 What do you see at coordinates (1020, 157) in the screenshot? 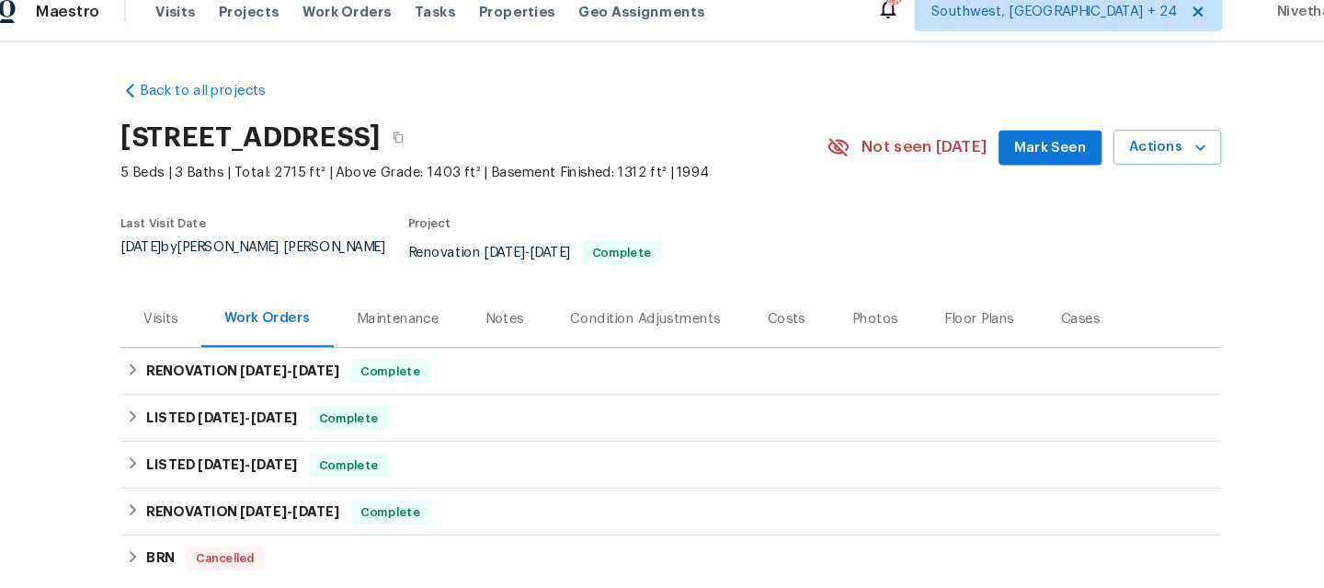
I see `button: Mark Seen` at bounding box center [1020, 157].